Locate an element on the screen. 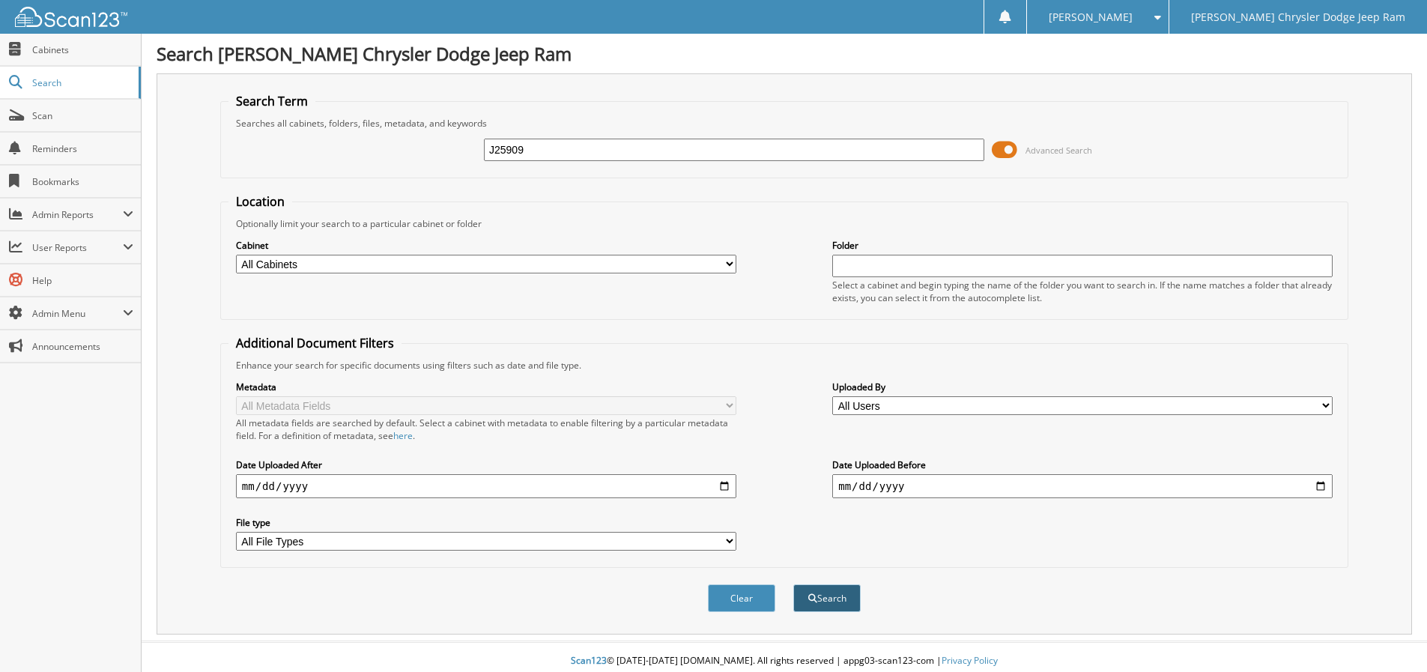  label: Folder is located at coordinates (1082, 245).